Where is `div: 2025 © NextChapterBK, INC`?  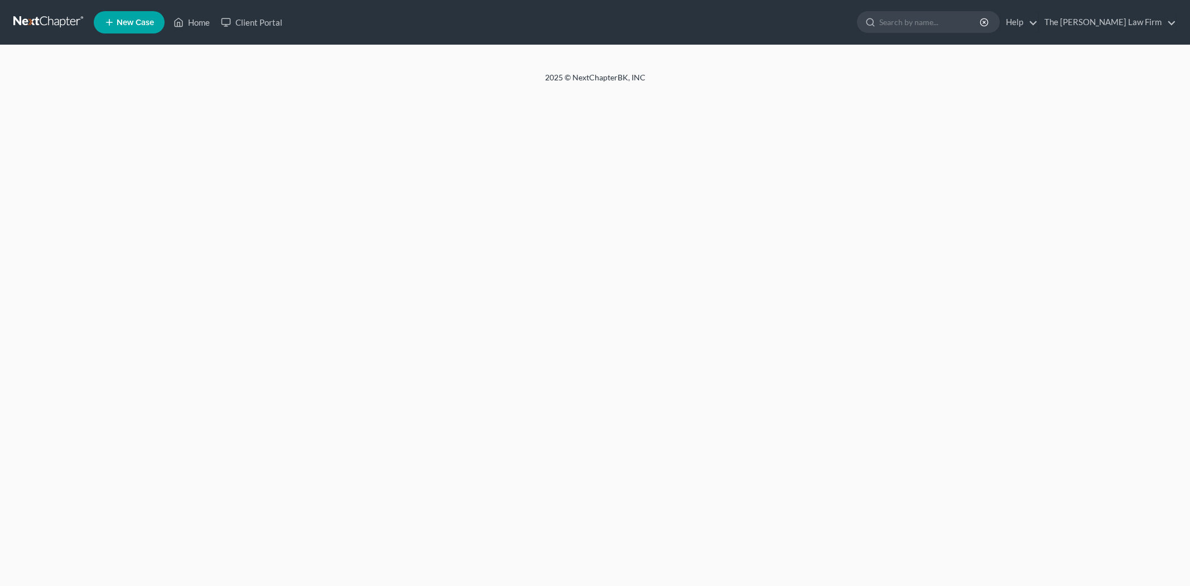 div: 2025 © NextChapterBK, INC is located at coordinates (595, 82).